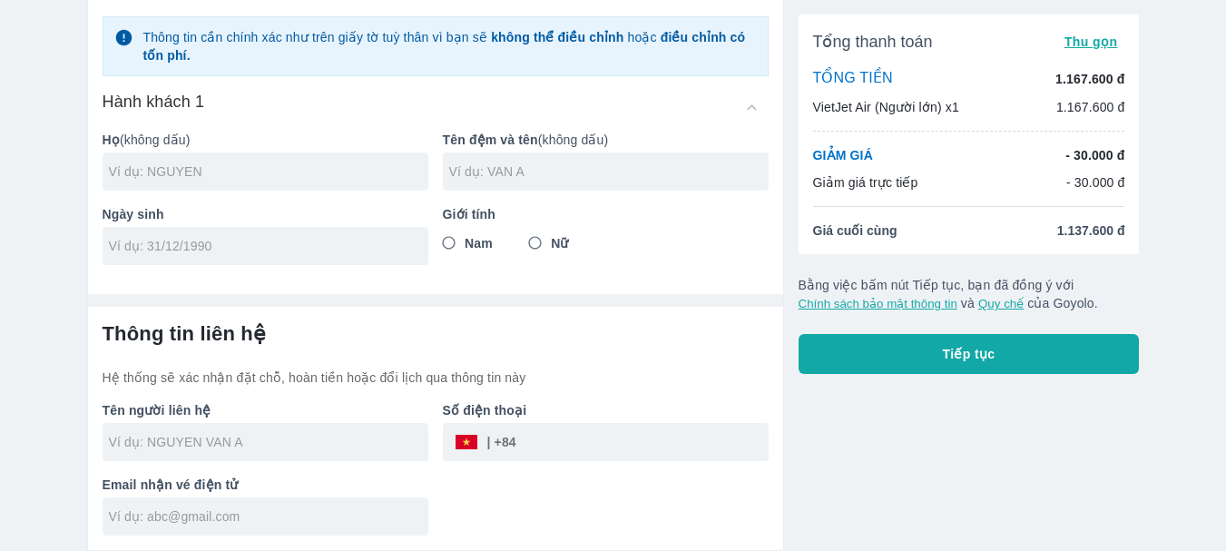  What do you see at coordinates (559, 243) in the screenshot?
I see `span: Nữ` at bounding box center [559, 243].